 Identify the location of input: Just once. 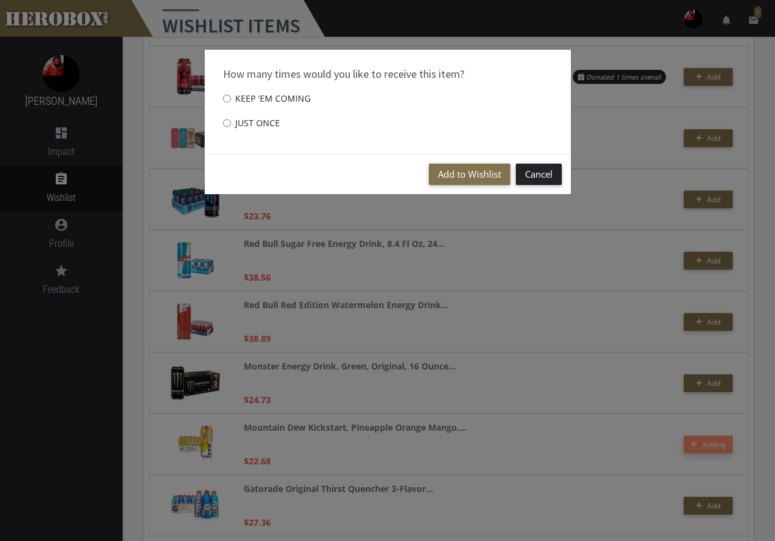
(227, 123).